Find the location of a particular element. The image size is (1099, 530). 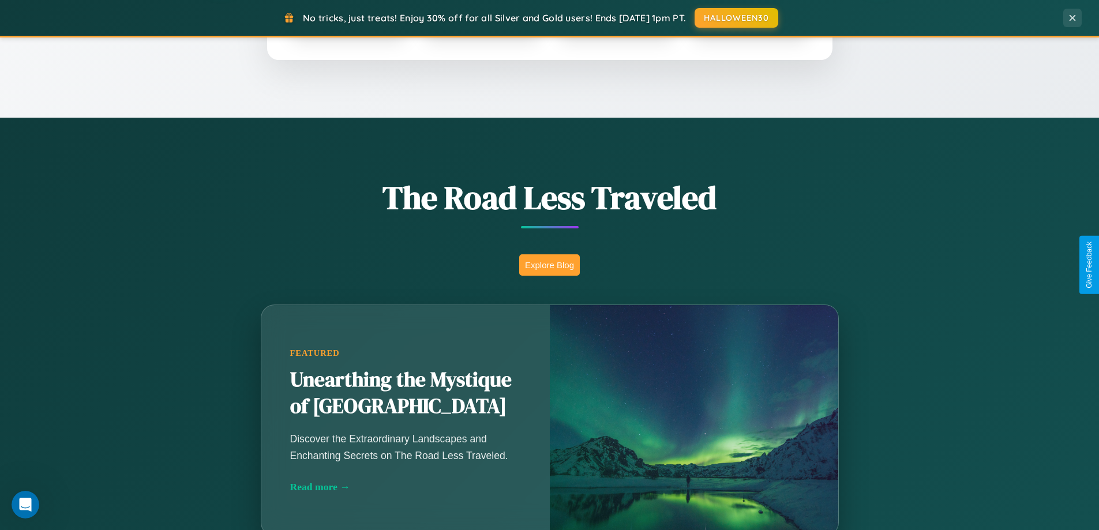

h1: The Road Less Traveled is located at coordinates (550, 197).